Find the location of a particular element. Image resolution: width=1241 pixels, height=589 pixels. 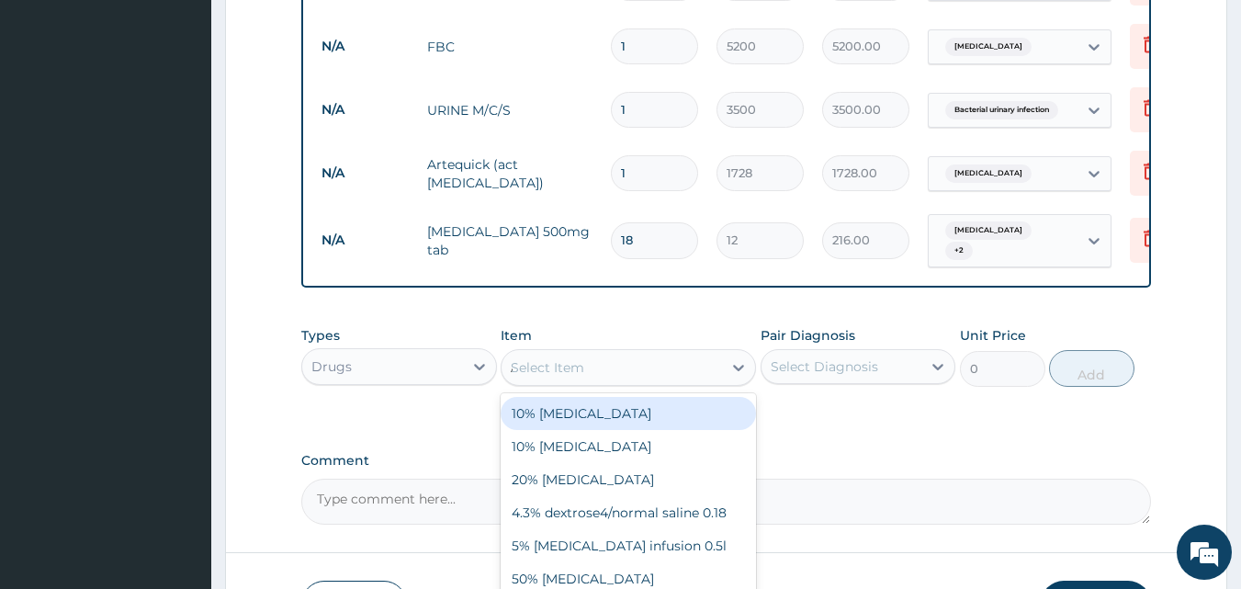

span: + 2 is located at coordinates (959, 251).